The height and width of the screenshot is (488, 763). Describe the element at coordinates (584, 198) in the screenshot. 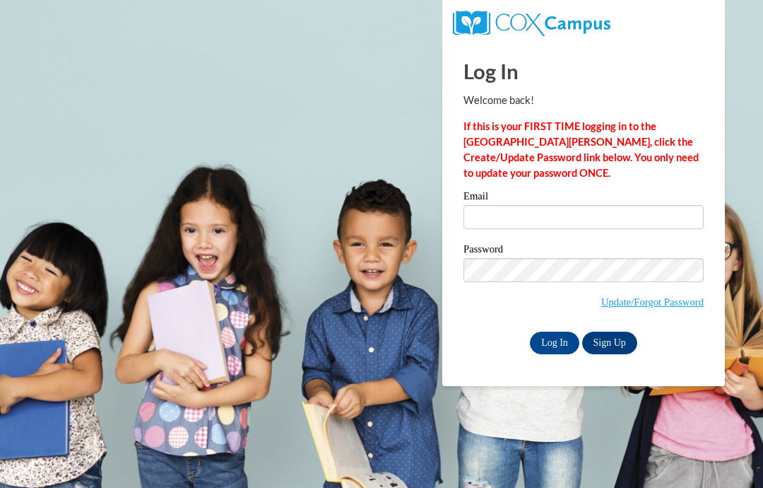

I see `label: Email` at that location.